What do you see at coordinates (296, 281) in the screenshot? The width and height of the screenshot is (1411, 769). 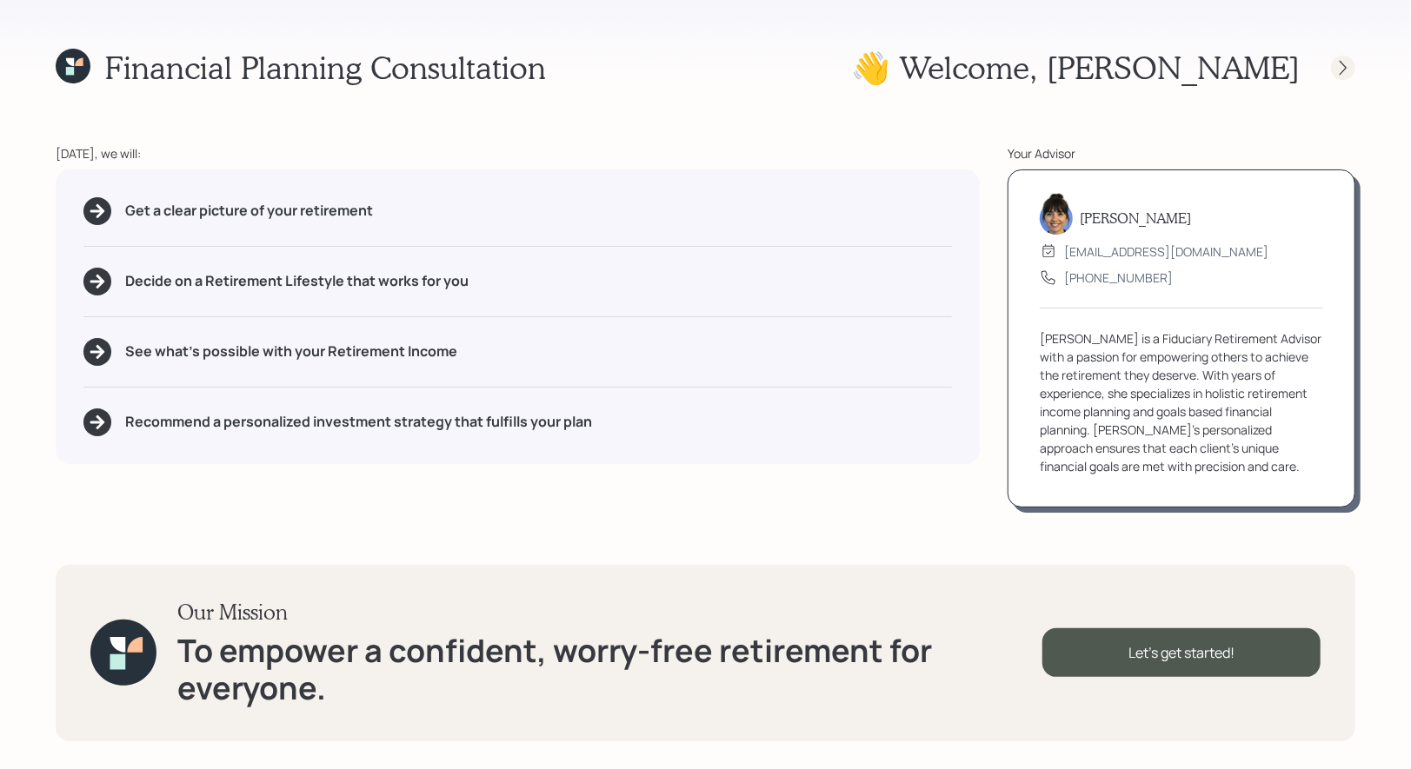 I see `h5: Decide on a Retirement Lifestyle that works for you` at bounding box center [296, 281].